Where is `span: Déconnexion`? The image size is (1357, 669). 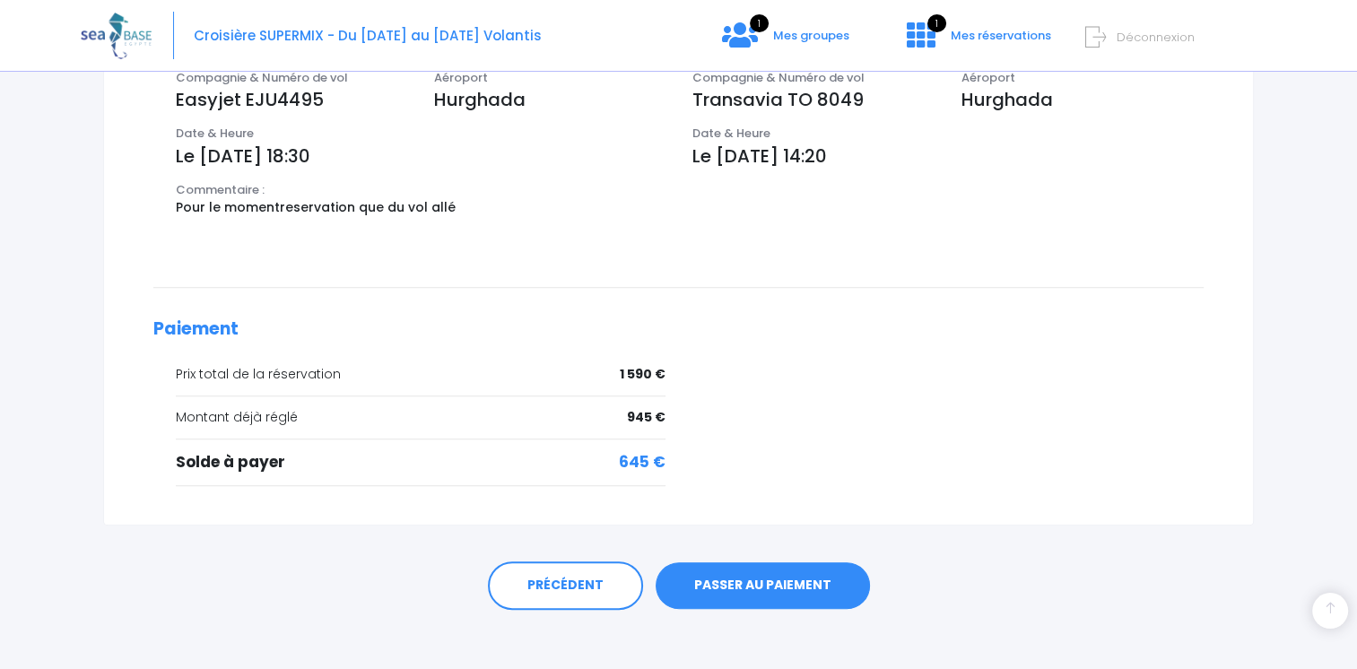
span: Déconnexion is located at coordinates (1155, 37).